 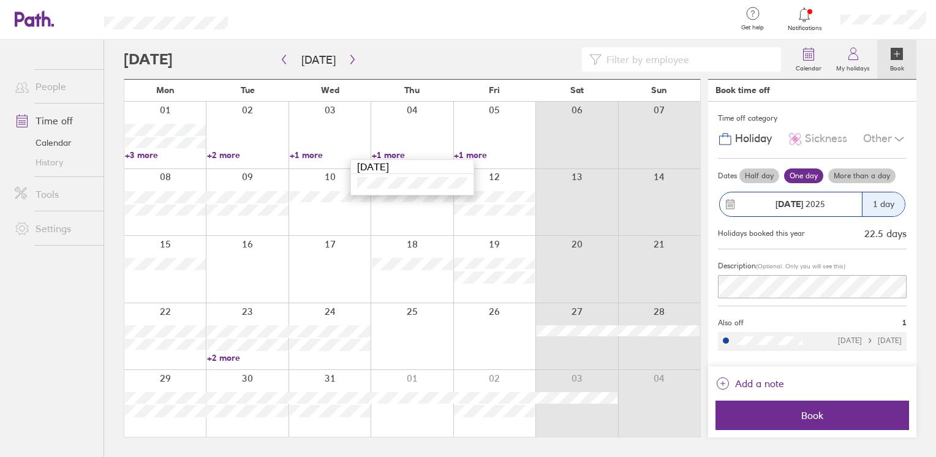 I want to click on div: Book time off, so click(x=742, y=90).